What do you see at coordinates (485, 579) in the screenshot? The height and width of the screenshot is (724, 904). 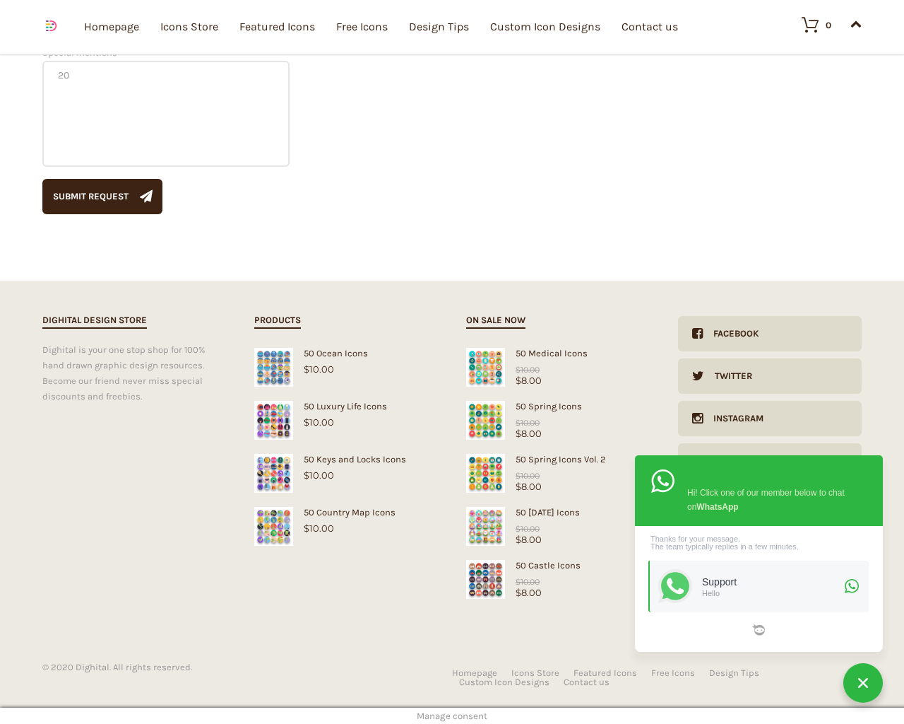 I see `img: Castle Icons` at bounding box center [485, 579].